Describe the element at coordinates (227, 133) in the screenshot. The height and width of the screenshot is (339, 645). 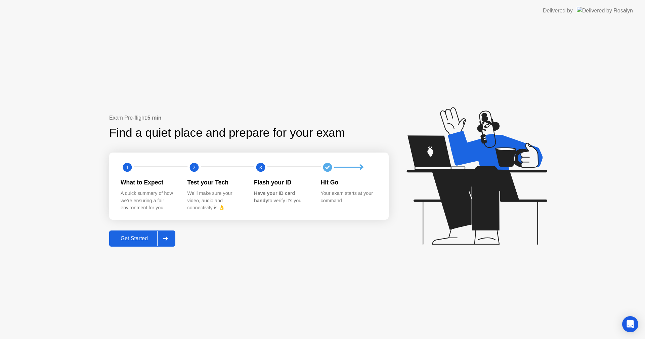
I see `div: Find a quiet place and prepare for your exam` at that location.